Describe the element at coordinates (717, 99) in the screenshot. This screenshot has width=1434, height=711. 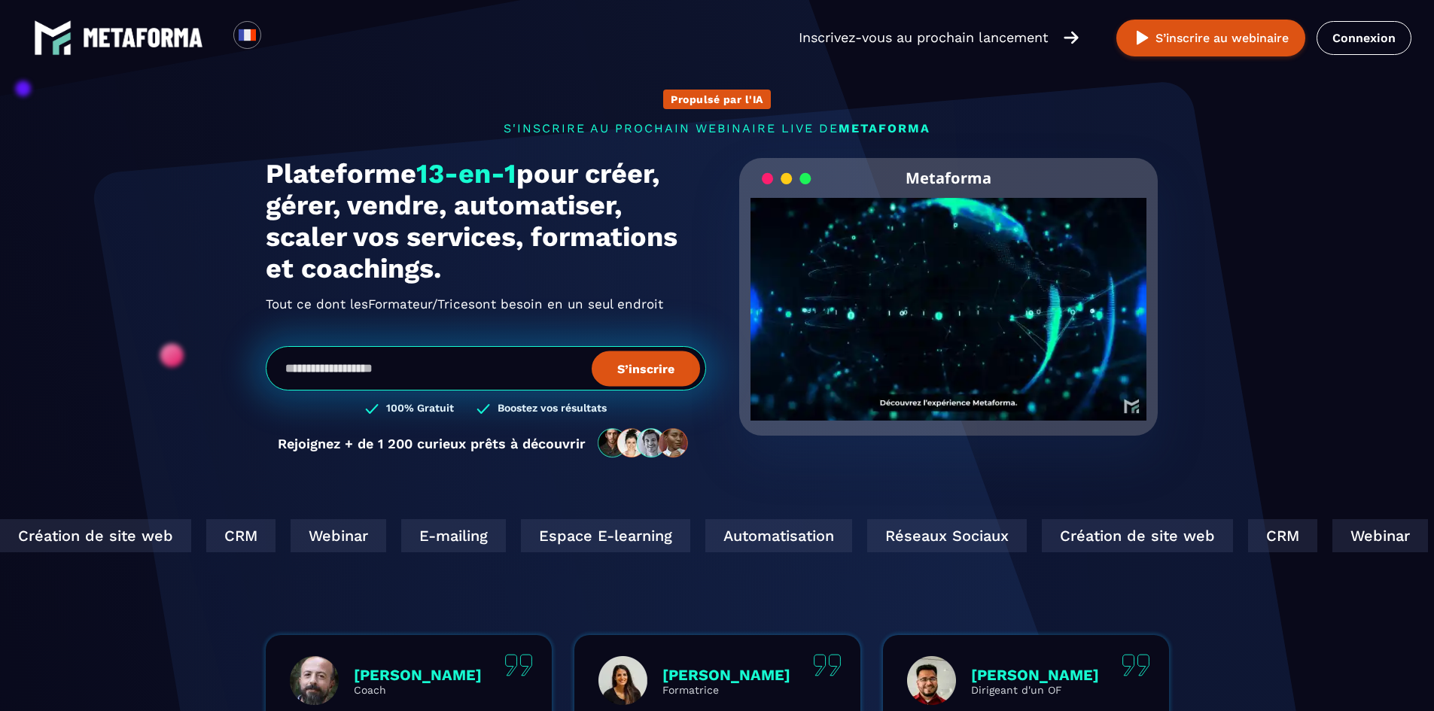
I see `p: Propulsé par l'IA` at that location.